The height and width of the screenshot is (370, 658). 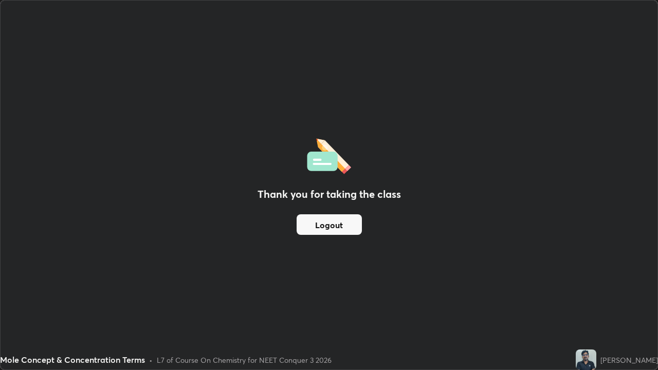 What do you see at coordinates (329, 155) in the screenshot?
I see `img: offlineFeedback.1438e8b3.svg` at bounding box center [329, 155].